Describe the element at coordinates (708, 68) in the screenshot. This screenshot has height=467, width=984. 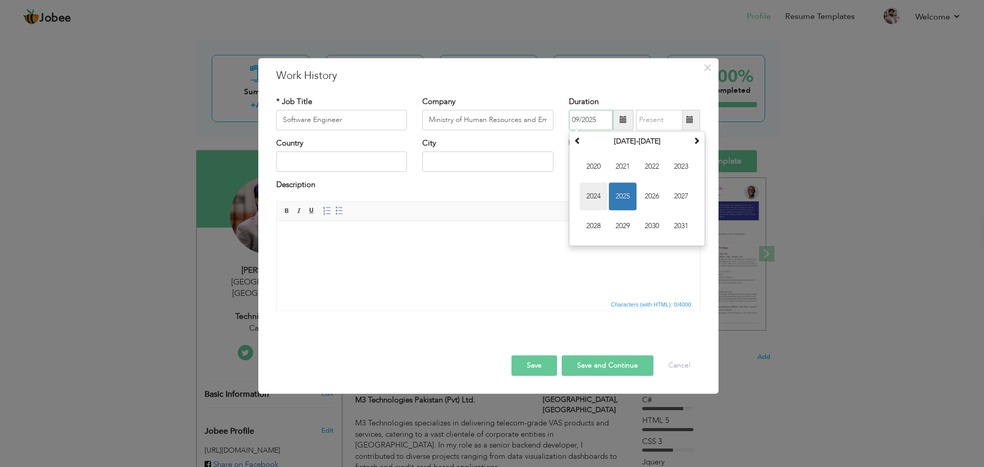
I see `button: Close` at that location.